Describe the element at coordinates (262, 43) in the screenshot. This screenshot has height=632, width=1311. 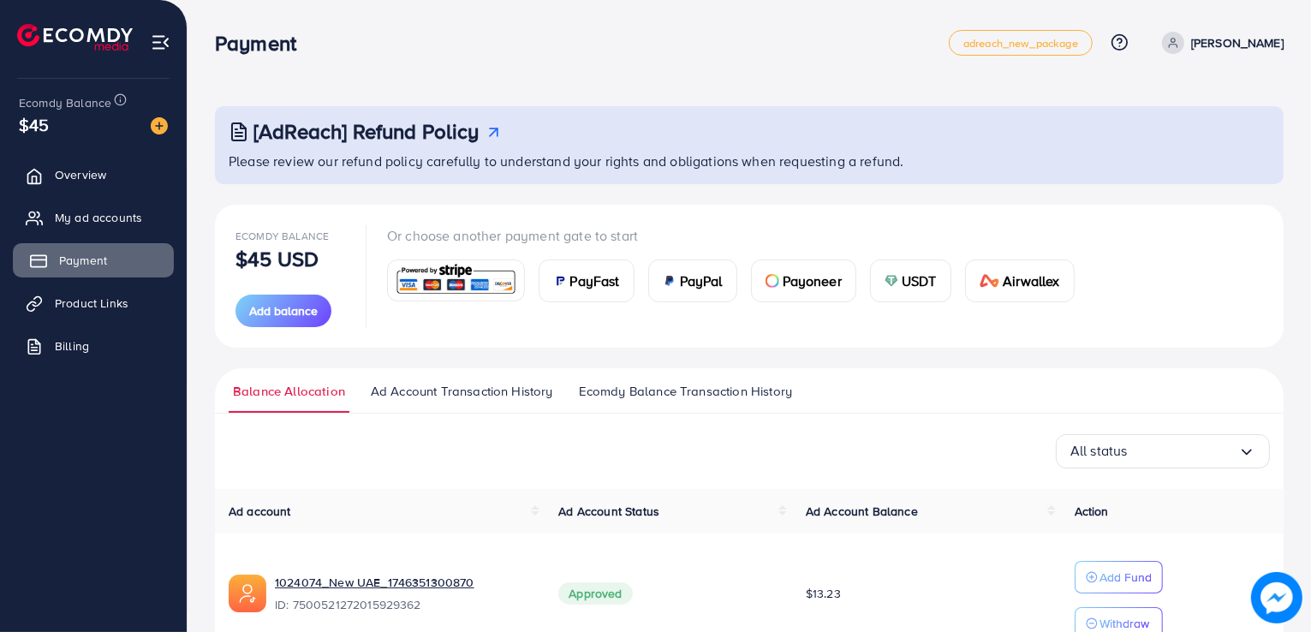
I see `h3: Payment` at that location.